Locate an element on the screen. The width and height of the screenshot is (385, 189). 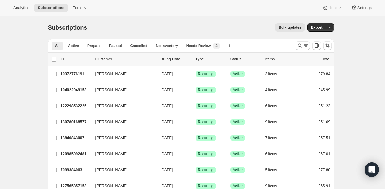
span: Export is located at coordinates (317, 27).